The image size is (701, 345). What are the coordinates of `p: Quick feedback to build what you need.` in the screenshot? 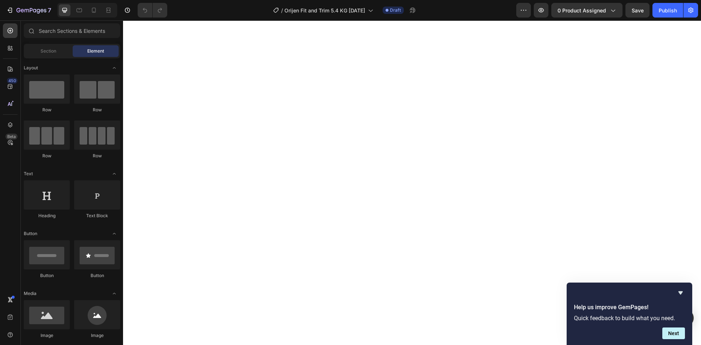 It's located at (629, 318).